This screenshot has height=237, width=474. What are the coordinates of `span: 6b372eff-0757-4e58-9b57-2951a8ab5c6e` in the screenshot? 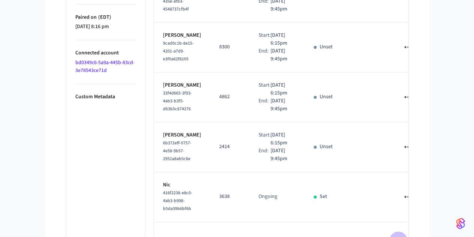 It's located at (177, 151).